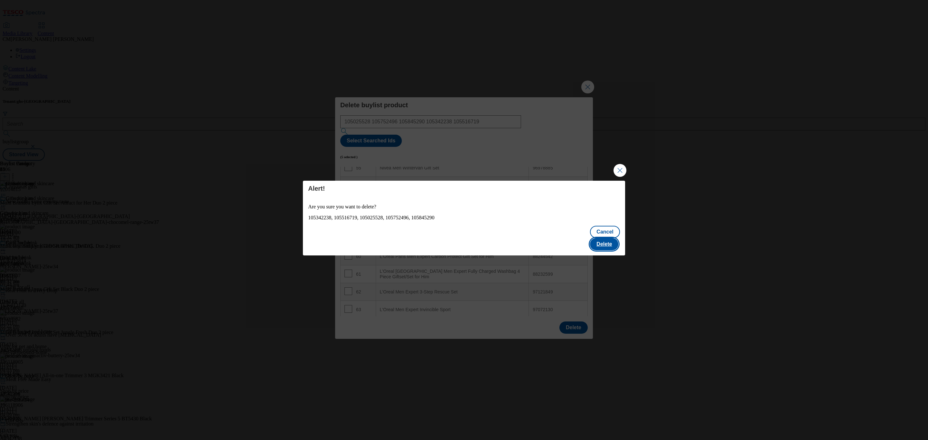 The image size is (928, 440). I want to click on div: 105342238, 105516719, 105025528, 105752496, 105845290, so click(464, 218).